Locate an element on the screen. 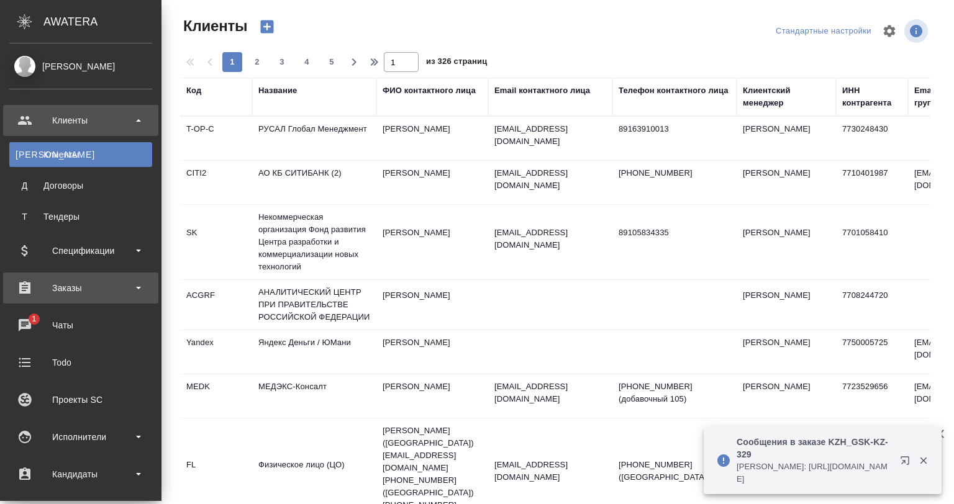 The height and width of the screenshot is (504, 954). span: 3 is located at coordinates (282, 62).